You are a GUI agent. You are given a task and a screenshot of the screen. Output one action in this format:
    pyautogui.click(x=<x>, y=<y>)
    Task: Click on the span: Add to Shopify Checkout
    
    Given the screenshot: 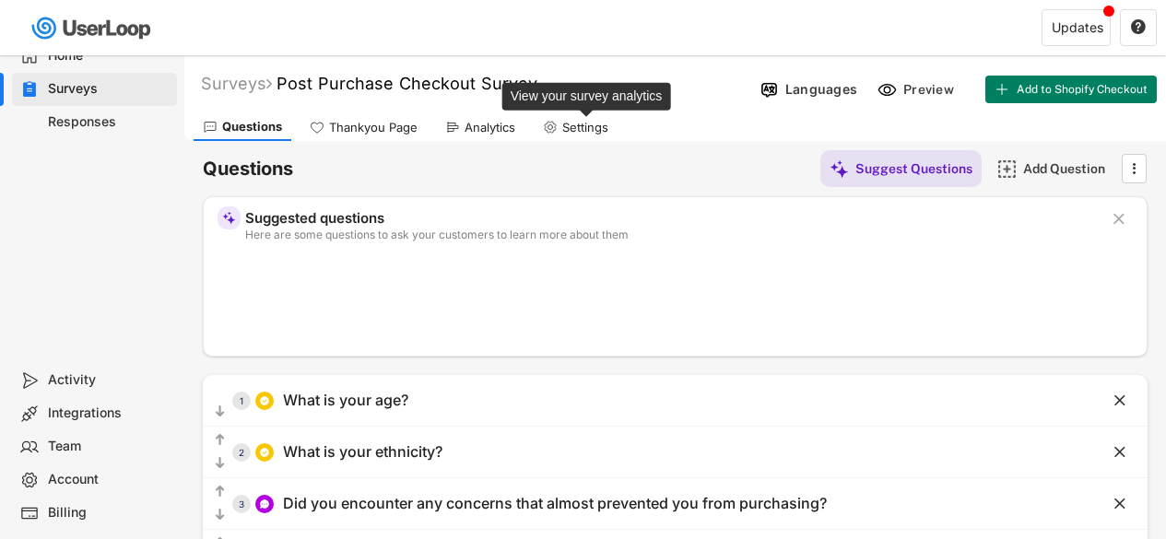 What is the action you would take?
    pyautogui.click(x=1082, y=89)
    